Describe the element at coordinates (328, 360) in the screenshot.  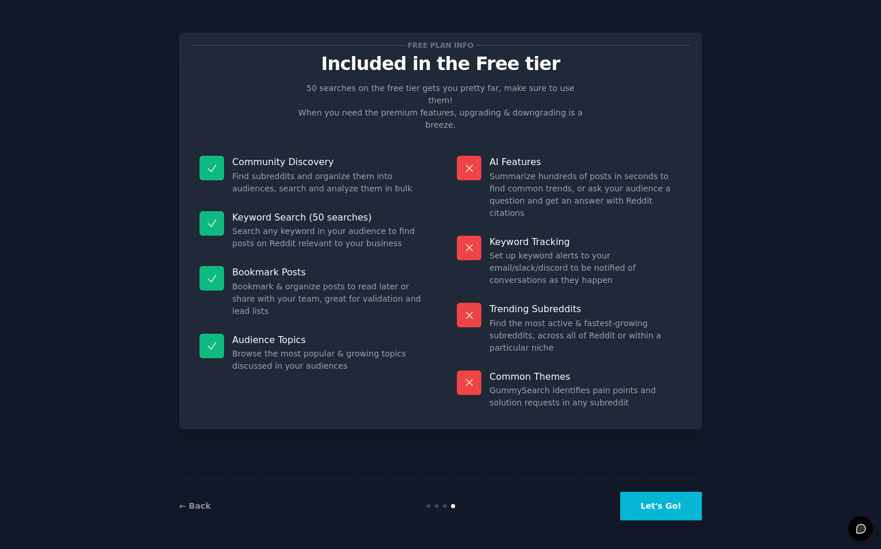
I see `dd: Browse the most popular & growing topics discussed in your audiences` at that location.